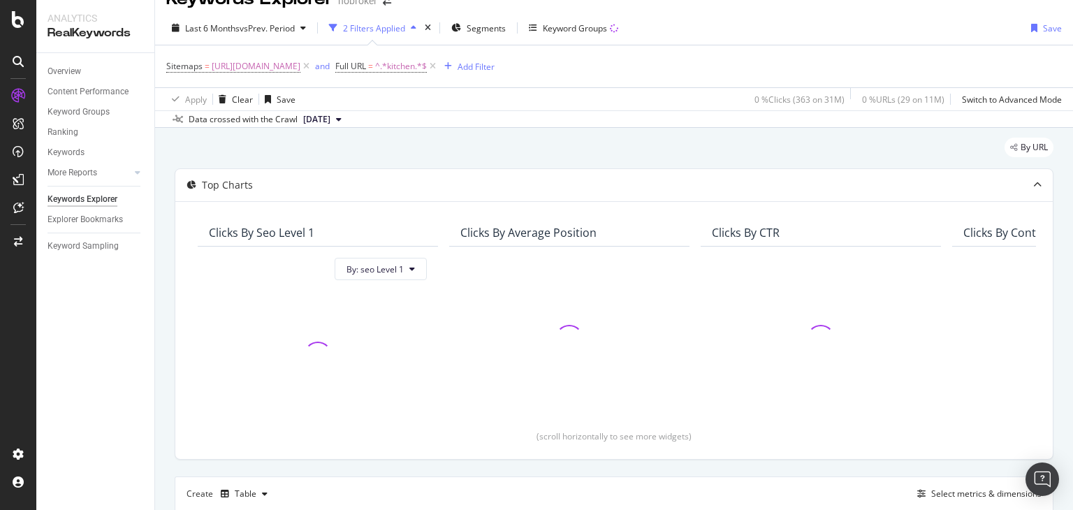 This screenshot has height=510, width=1073. What do you see at coordinates (96, 112) in the screenshot?
I see `a: Keyword Groups` at bounding box center [96, 112].